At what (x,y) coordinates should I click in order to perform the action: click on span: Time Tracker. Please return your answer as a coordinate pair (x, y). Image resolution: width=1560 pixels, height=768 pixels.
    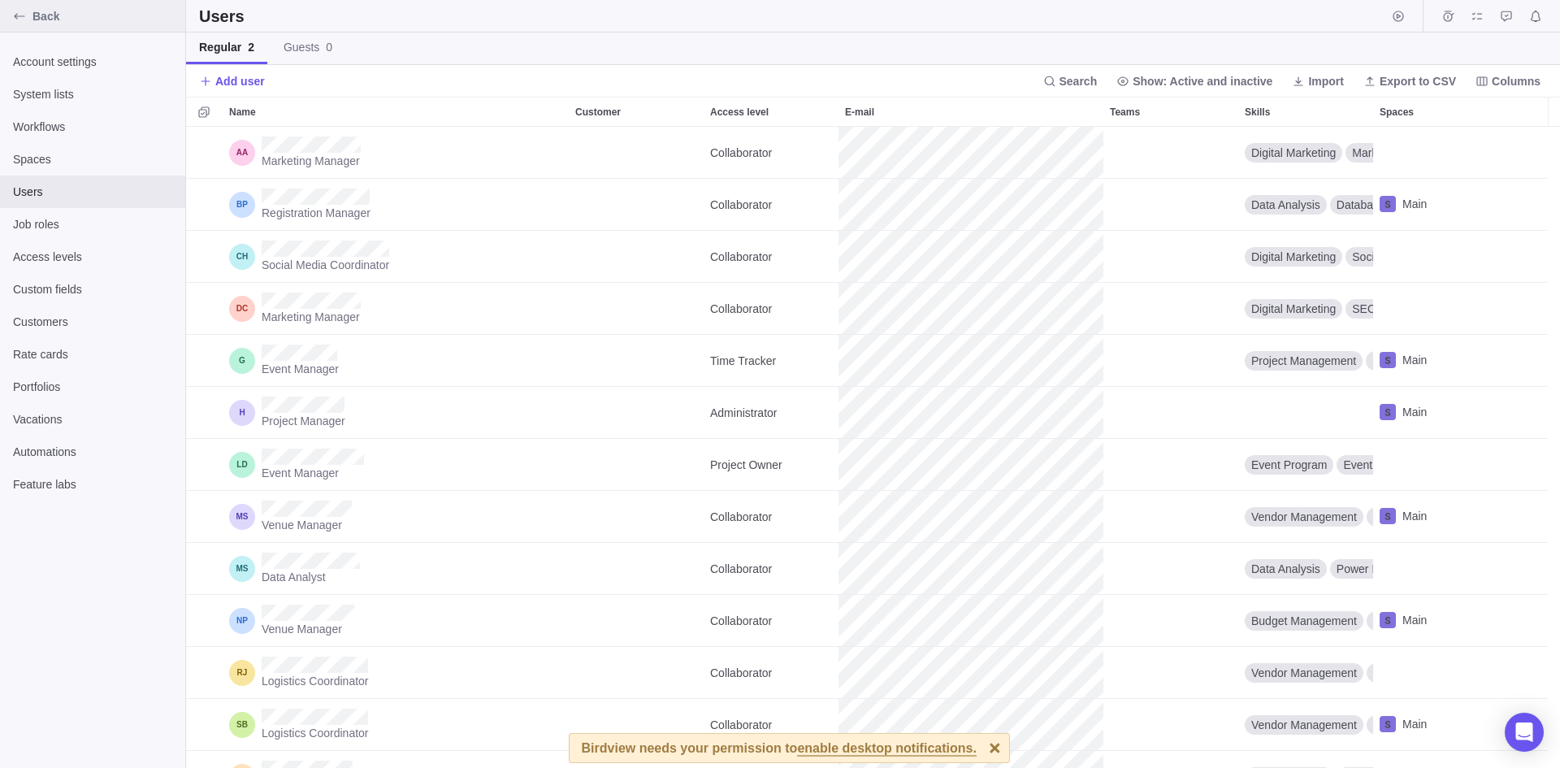
    Looking at the image, I should click on (742, 361).